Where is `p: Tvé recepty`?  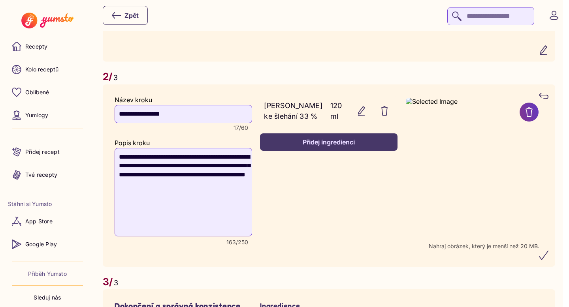 p: Tvé recepty is located at coordinates (41, 175).